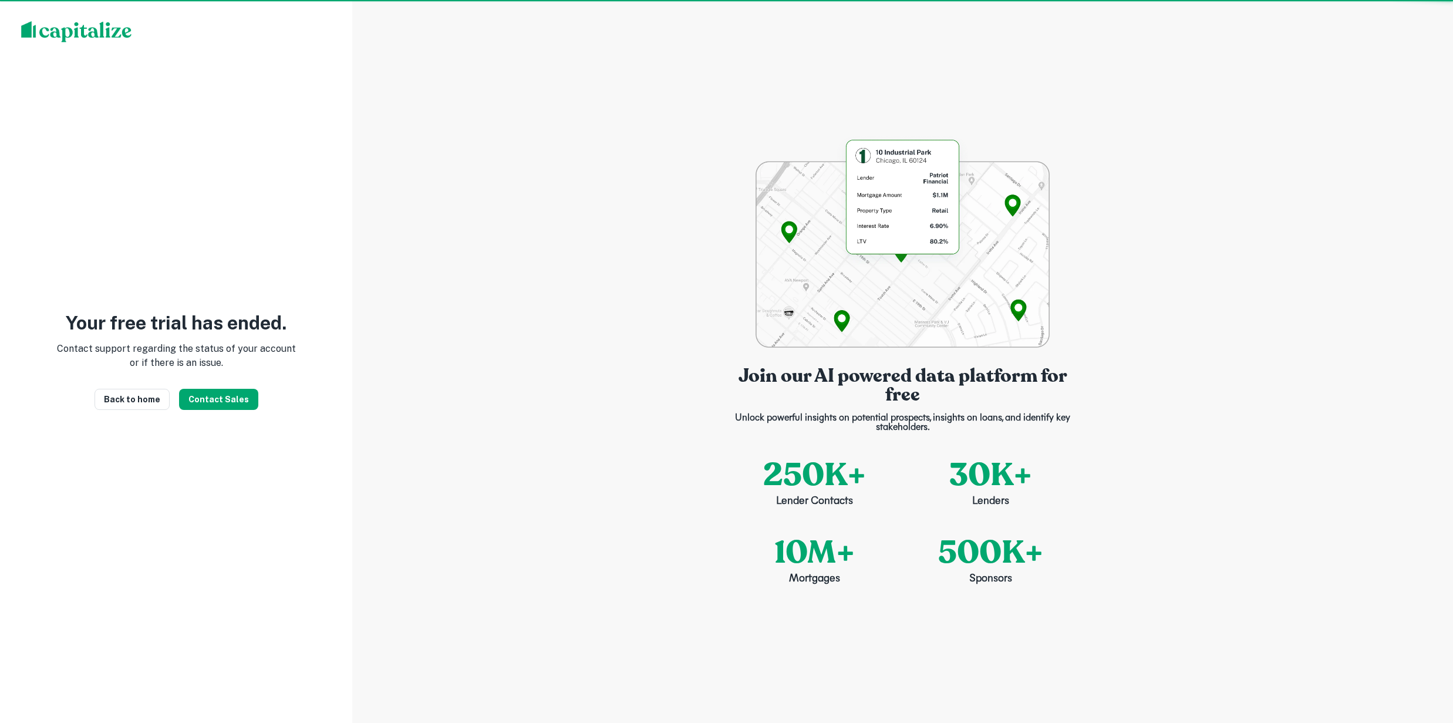 Image resolution: width=1453 pixels, height=723 pixels. Describe the element at coordinates (176, 356) in the screenshot. I see `p: Contact support regarding the status of your account or if there is an issue.` at that location.